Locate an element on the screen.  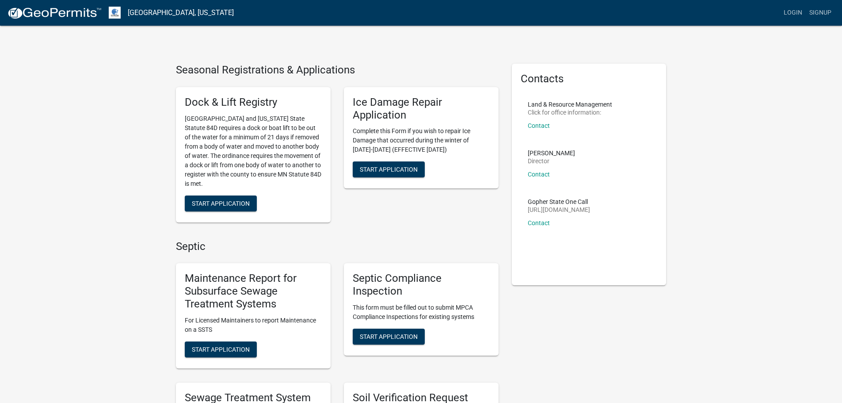
p: Land & Resource Management is located at coordinates (570, 104).